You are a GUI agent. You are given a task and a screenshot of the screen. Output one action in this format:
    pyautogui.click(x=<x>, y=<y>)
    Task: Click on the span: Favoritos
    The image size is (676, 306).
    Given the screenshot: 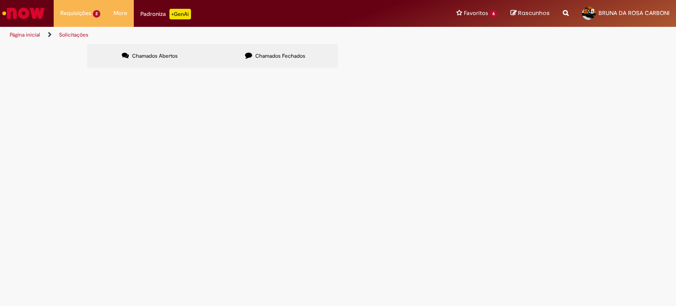 What is the action you would take?
    pyautogui.click(x=476, y=13)
    